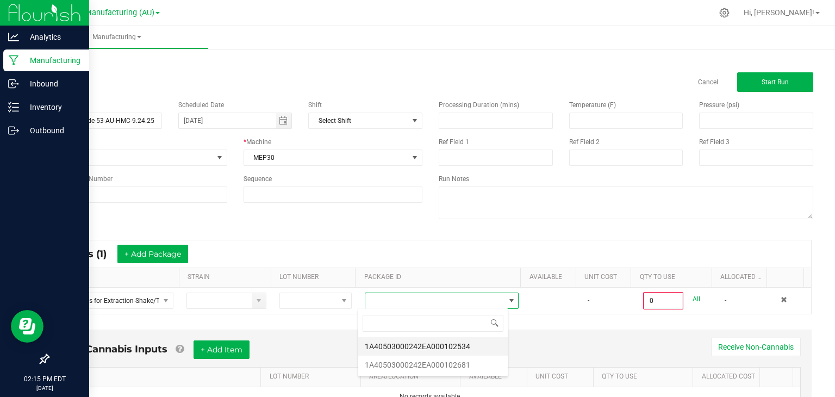 The width and height of the screenshot is (835, 397). I want to click on a: Cancel, so click(707, 82).